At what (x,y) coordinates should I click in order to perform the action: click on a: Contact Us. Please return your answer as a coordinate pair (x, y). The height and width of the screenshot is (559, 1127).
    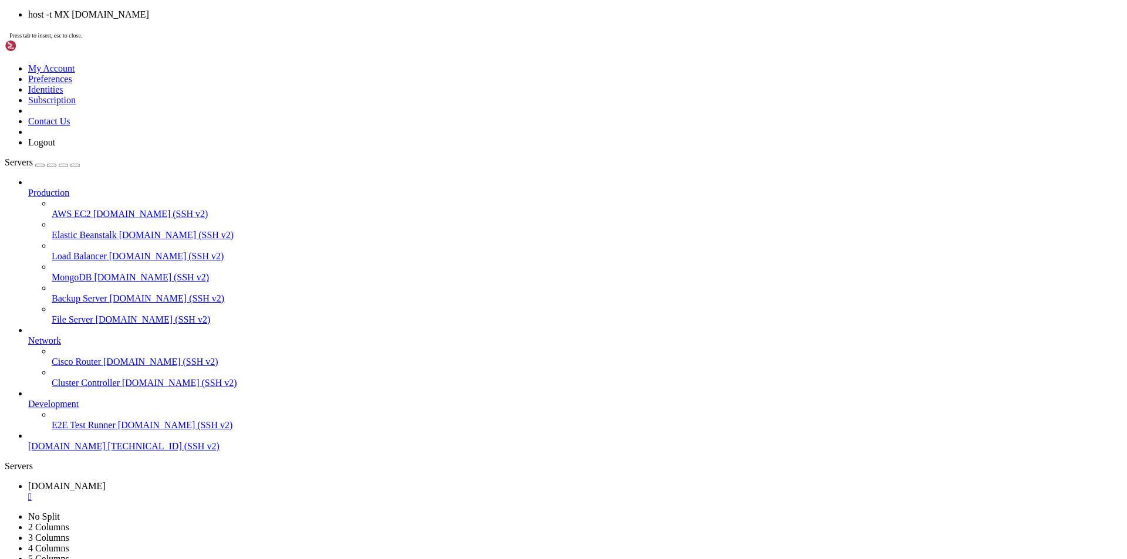
    Looking at the image, I should click on (49, 121).